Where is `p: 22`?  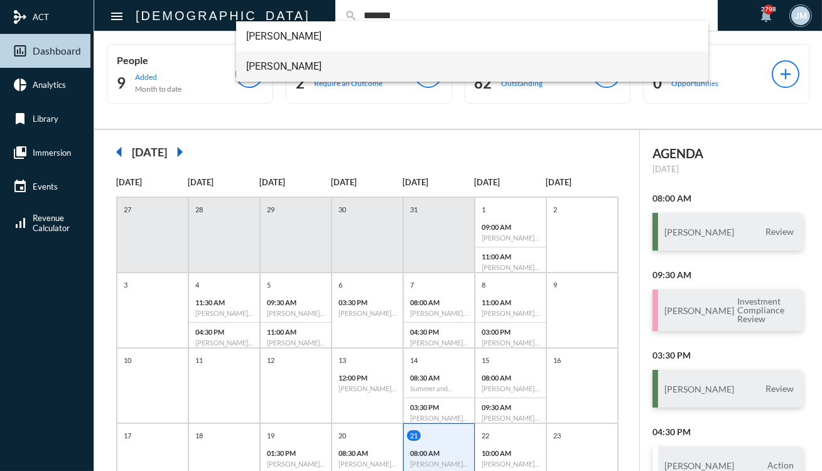 p: 22 is located at coordinates (486, 435).